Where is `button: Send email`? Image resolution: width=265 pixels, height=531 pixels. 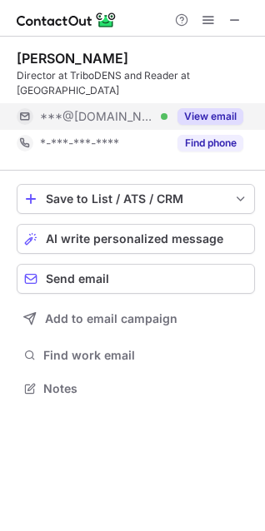
button: Send email is located at coordinates (136, 279).